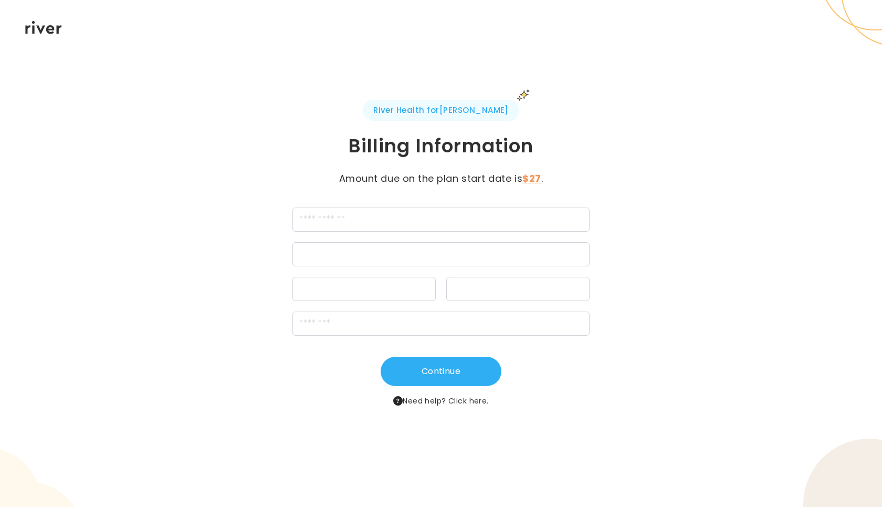 The image size is (882, 507). What do you see at coordinates (532, 178) in the screenshot?
I see `strong: $27` at bounding box center [532, 178].